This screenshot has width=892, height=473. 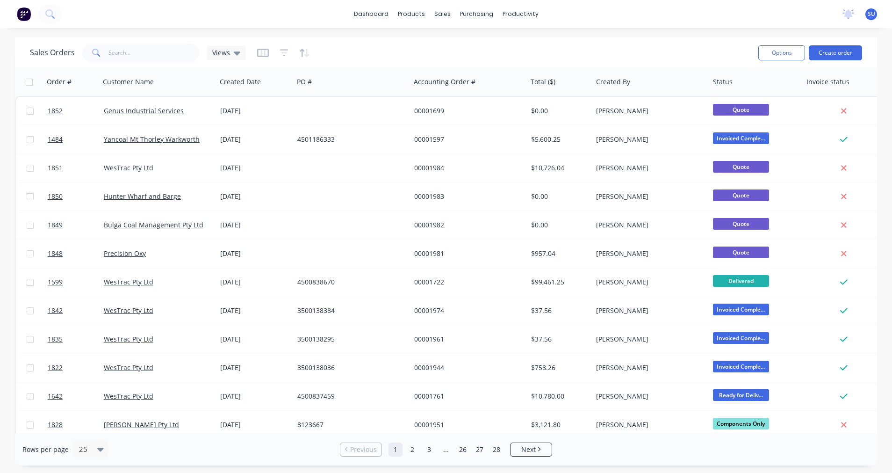 What do you see at coordinates (151, 139) in the screenshot?
I see `a: Yancoal Mt Thorley Warkworth` at bounding box center [151, 139].